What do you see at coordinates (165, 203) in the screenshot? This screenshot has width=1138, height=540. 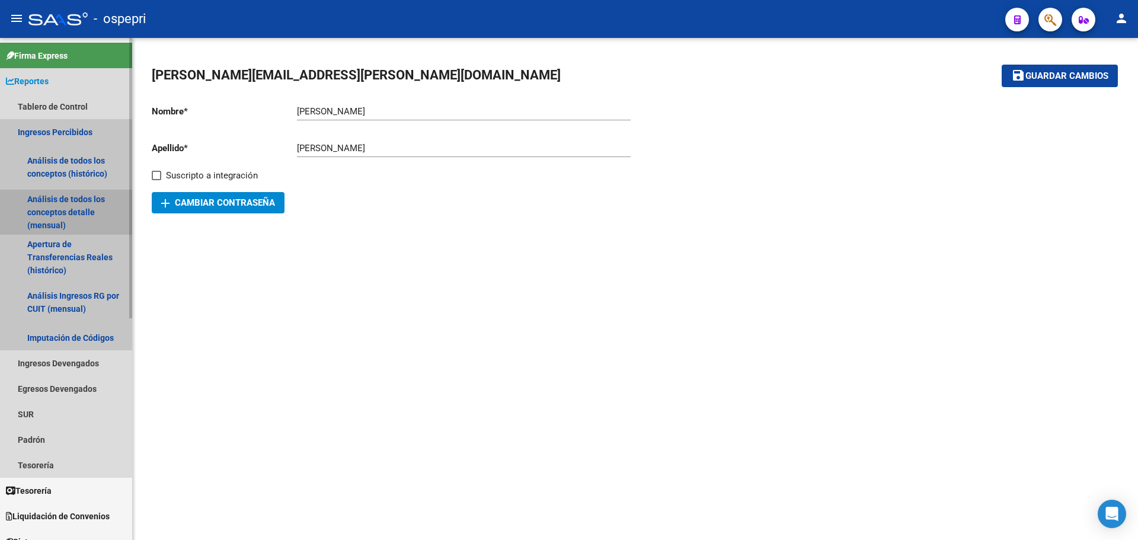 I see `mat-icon: add` at bounding box center [165, 203].